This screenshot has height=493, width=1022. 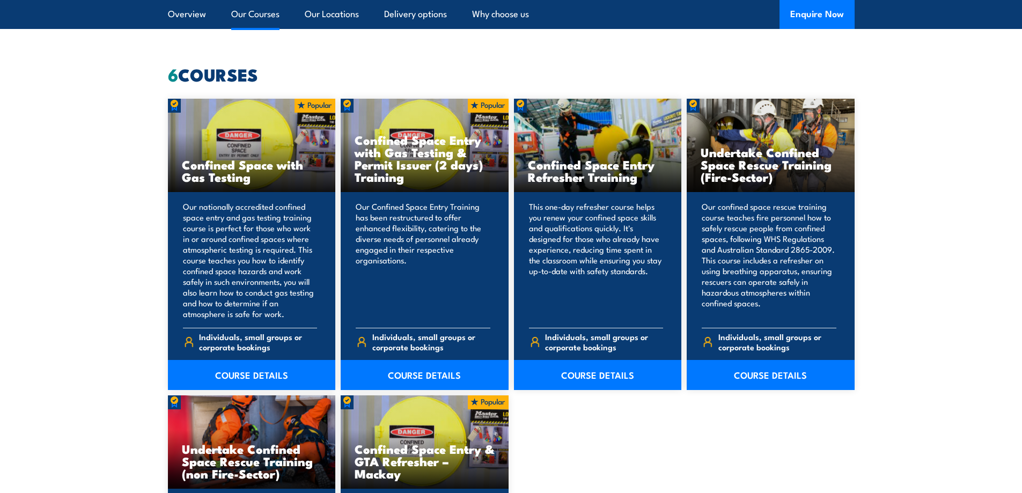 I want to click on h3: Confined Space Entry & GTA Refresher – Mackay, so click(x=424, y=461).